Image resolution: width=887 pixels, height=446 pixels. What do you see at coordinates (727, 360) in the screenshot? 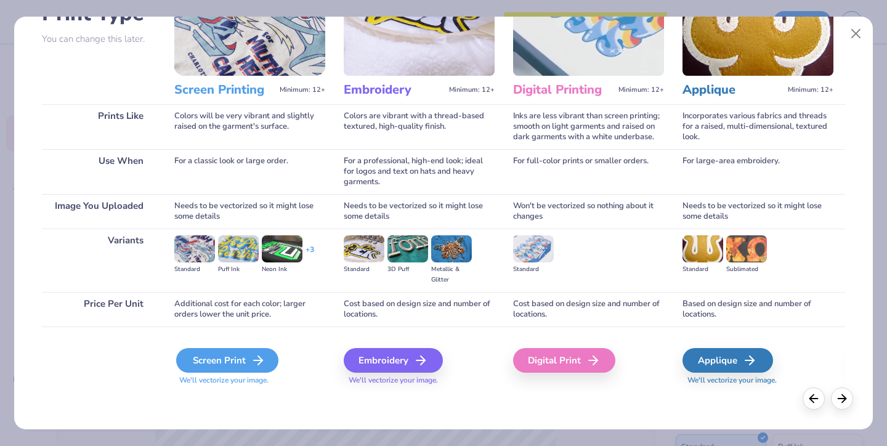
I see `div: Applique` at bounding box center [727, 360].